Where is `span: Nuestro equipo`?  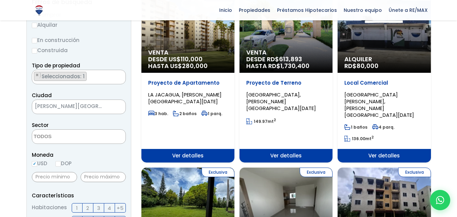
span: Nuestro equipo is located at coordinates (363, 10).